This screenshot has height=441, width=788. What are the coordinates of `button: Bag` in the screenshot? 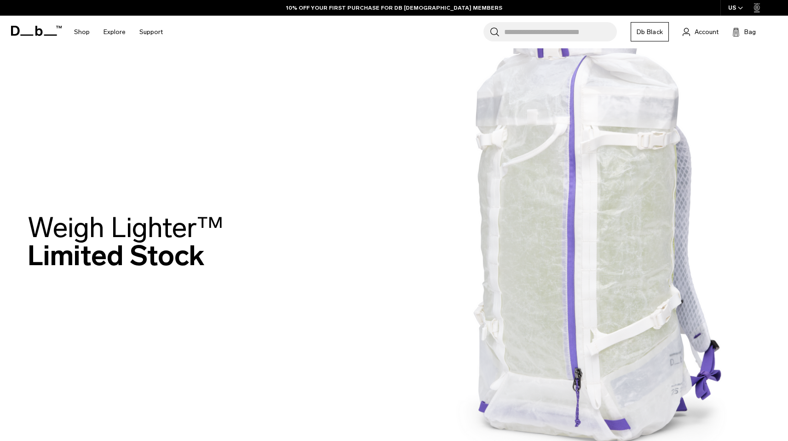 It's located at (744, 32).